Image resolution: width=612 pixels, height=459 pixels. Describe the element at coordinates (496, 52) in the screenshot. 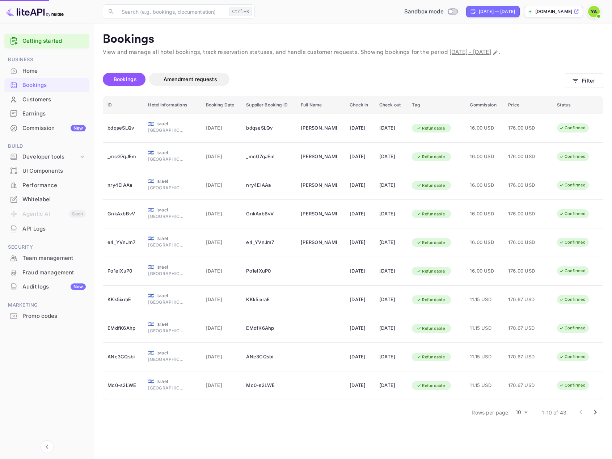

I see `button: Change date range` at that location.